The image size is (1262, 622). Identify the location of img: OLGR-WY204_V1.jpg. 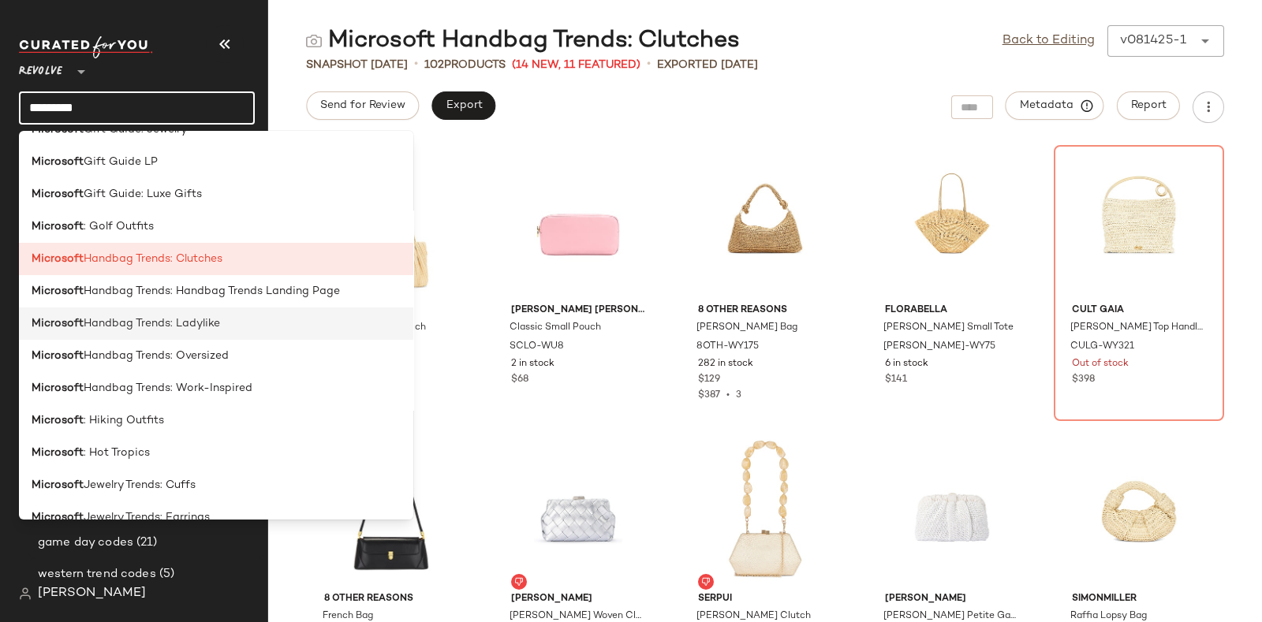
(578, 513).